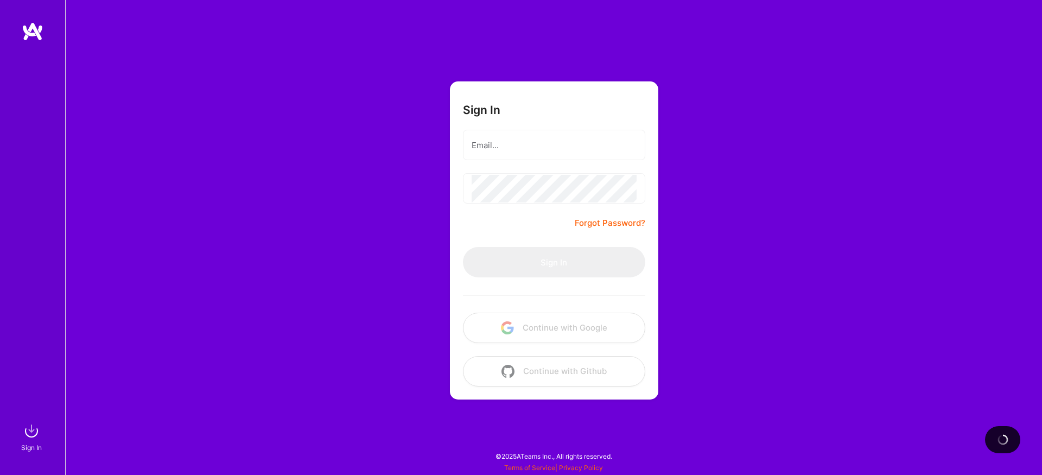 The height and width of the screenshot is (475, 1042). What do you see at coordinates (581, 467) in the screenshot?
I see `a: Privacy Policy` at bounding box center [581, 467].